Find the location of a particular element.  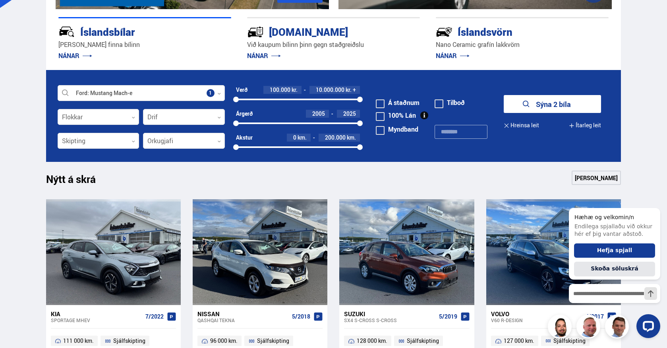

span: 2005 is located at coordinates (319, 113).